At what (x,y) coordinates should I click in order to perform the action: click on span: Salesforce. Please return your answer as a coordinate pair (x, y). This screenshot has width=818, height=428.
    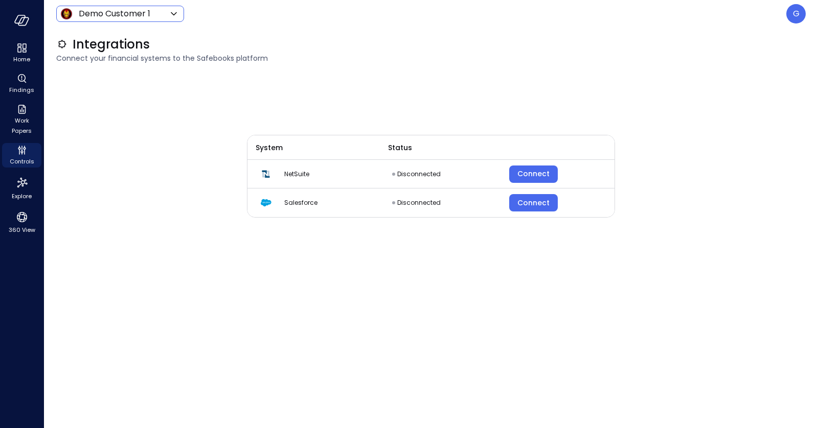
    Looking at the image, I should click on (301, 203).